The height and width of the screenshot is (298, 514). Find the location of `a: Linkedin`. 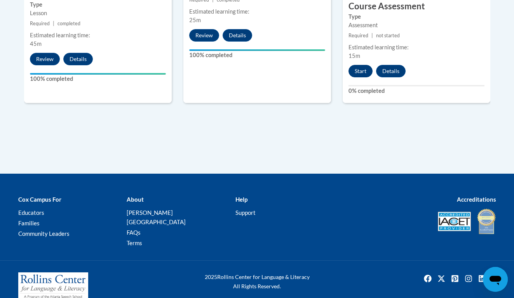

a: Linkedin is located at coordinates (482, 278).